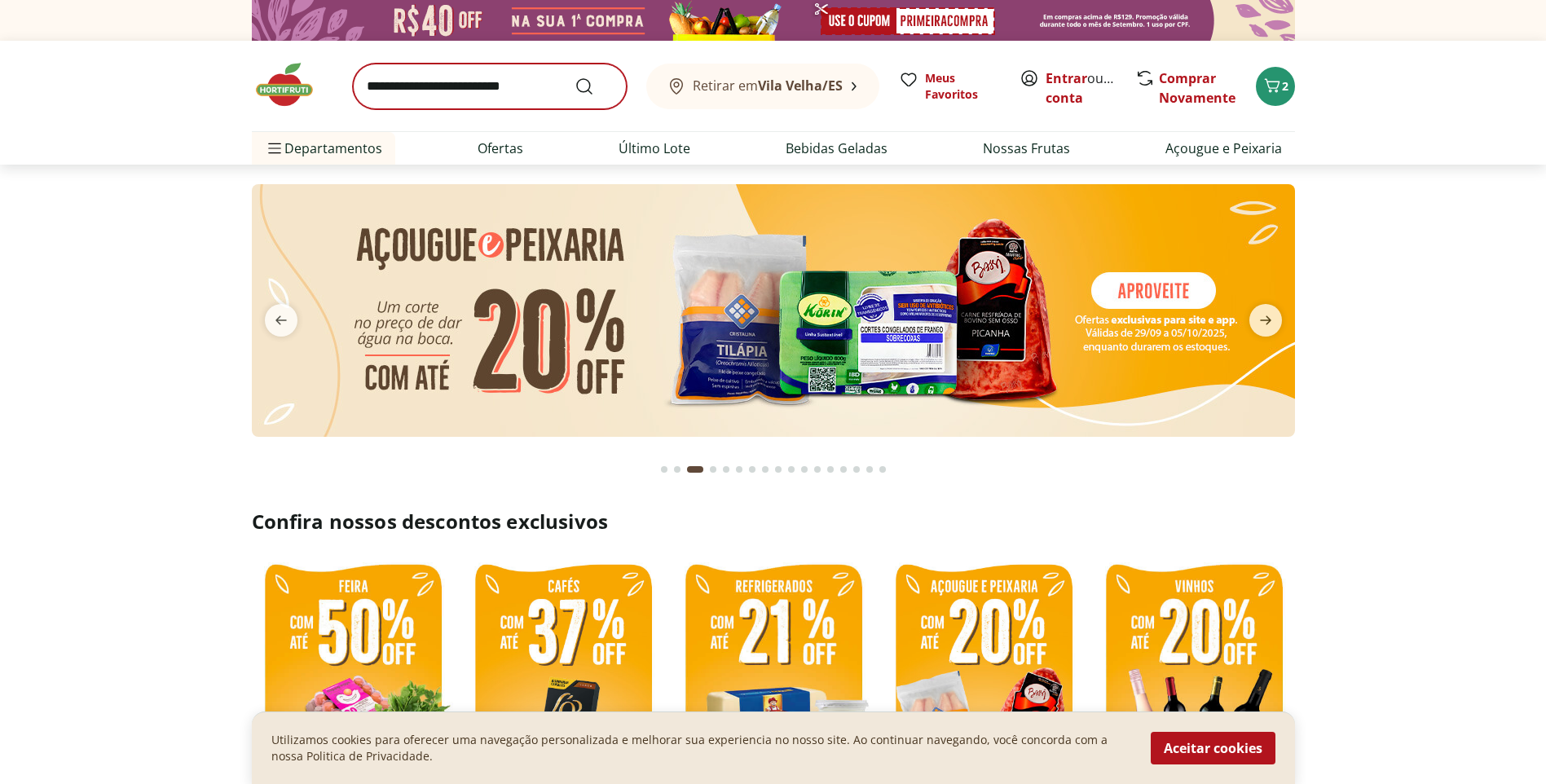 This screenshot has width=1546, height=784. What do you see at coordinates (844, 469) in the screenshot?
I see `button: Go to page 14 from fs-carousel` at bounding box center [844, 469].